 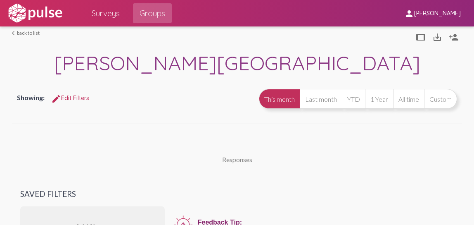 I want to click on mat-icon: Person, so click(x=454, y=37).